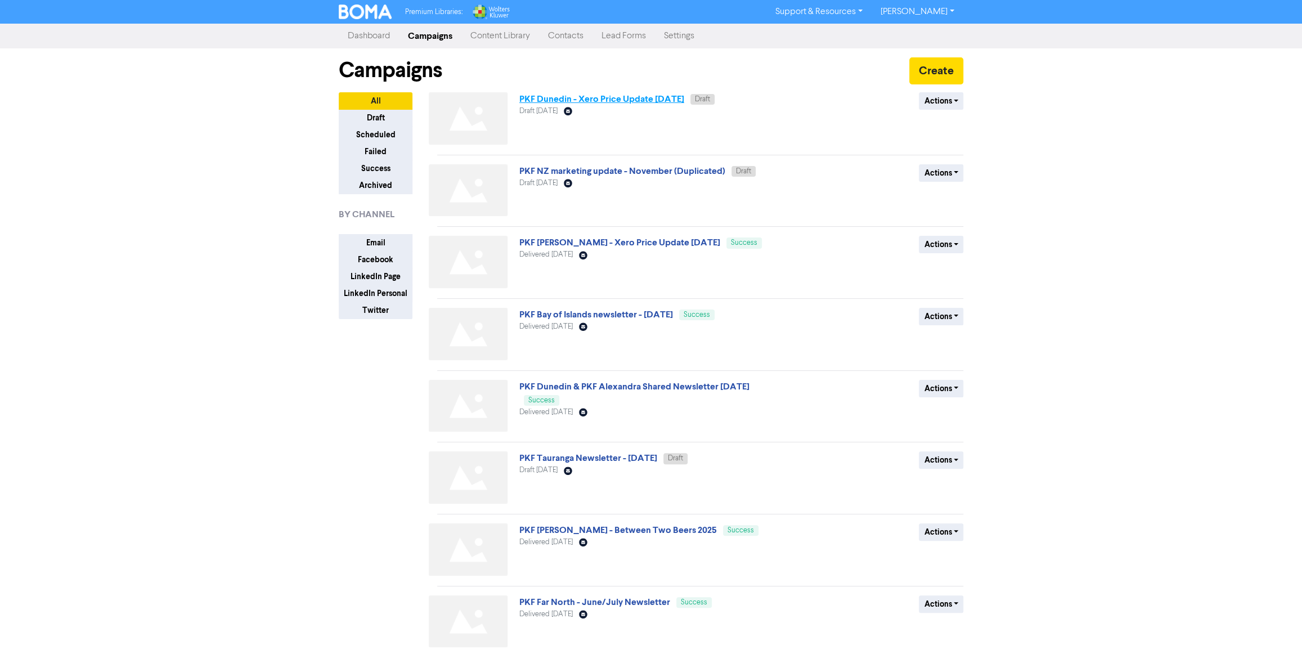  Describe the element at coordinates (430, 36) in the screenshot. I see `a: Campaigns` at that location.